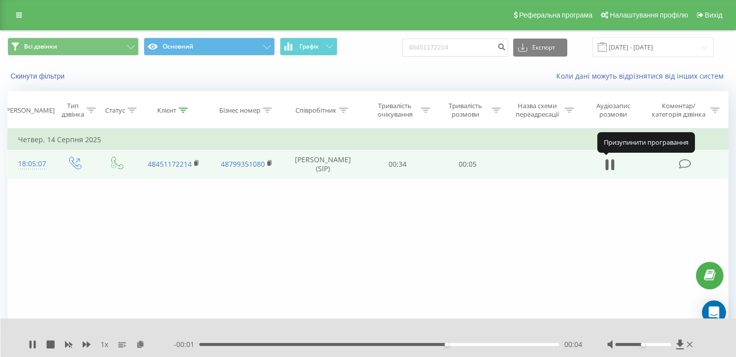  I want to click on button: Всі дзвінки, so click(73, 47).